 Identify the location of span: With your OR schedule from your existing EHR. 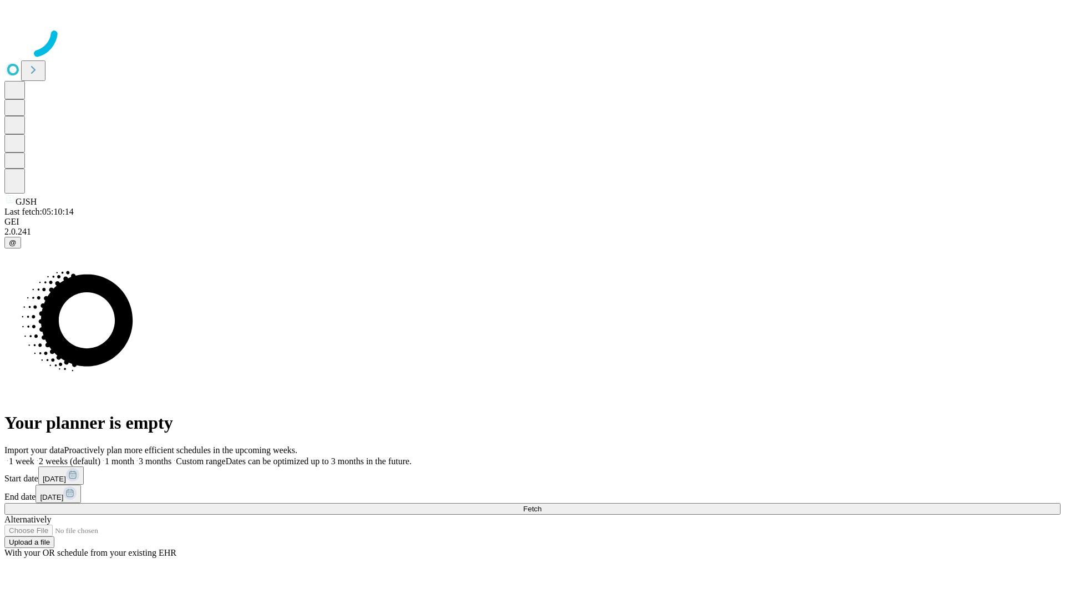
(90, 552).